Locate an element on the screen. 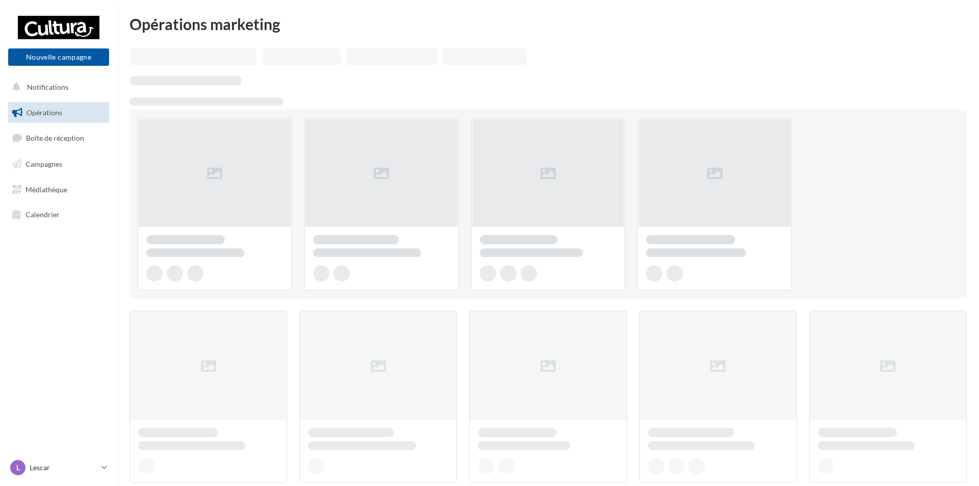 The width and height of the screenshot is (979, 486). a: Calendrier is located at coordinates (59, 215).